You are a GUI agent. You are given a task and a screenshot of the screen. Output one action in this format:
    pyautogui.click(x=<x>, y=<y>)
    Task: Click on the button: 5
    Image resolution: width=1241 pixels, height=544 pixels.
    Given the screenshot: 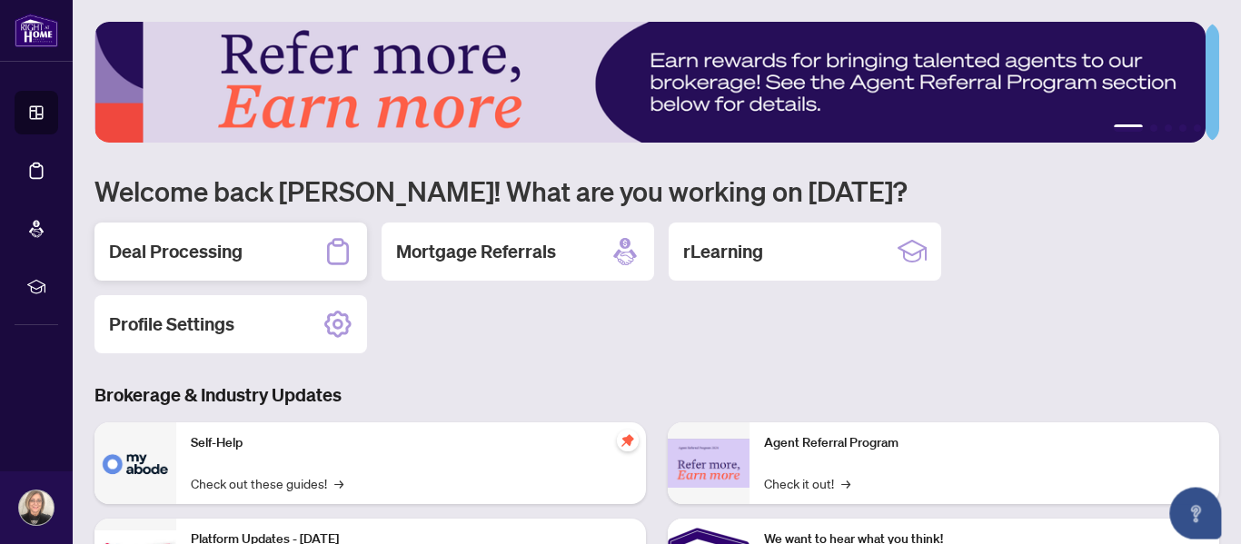 What is the action you would take?
    pyautogui.click(x=1197, y=128)
    